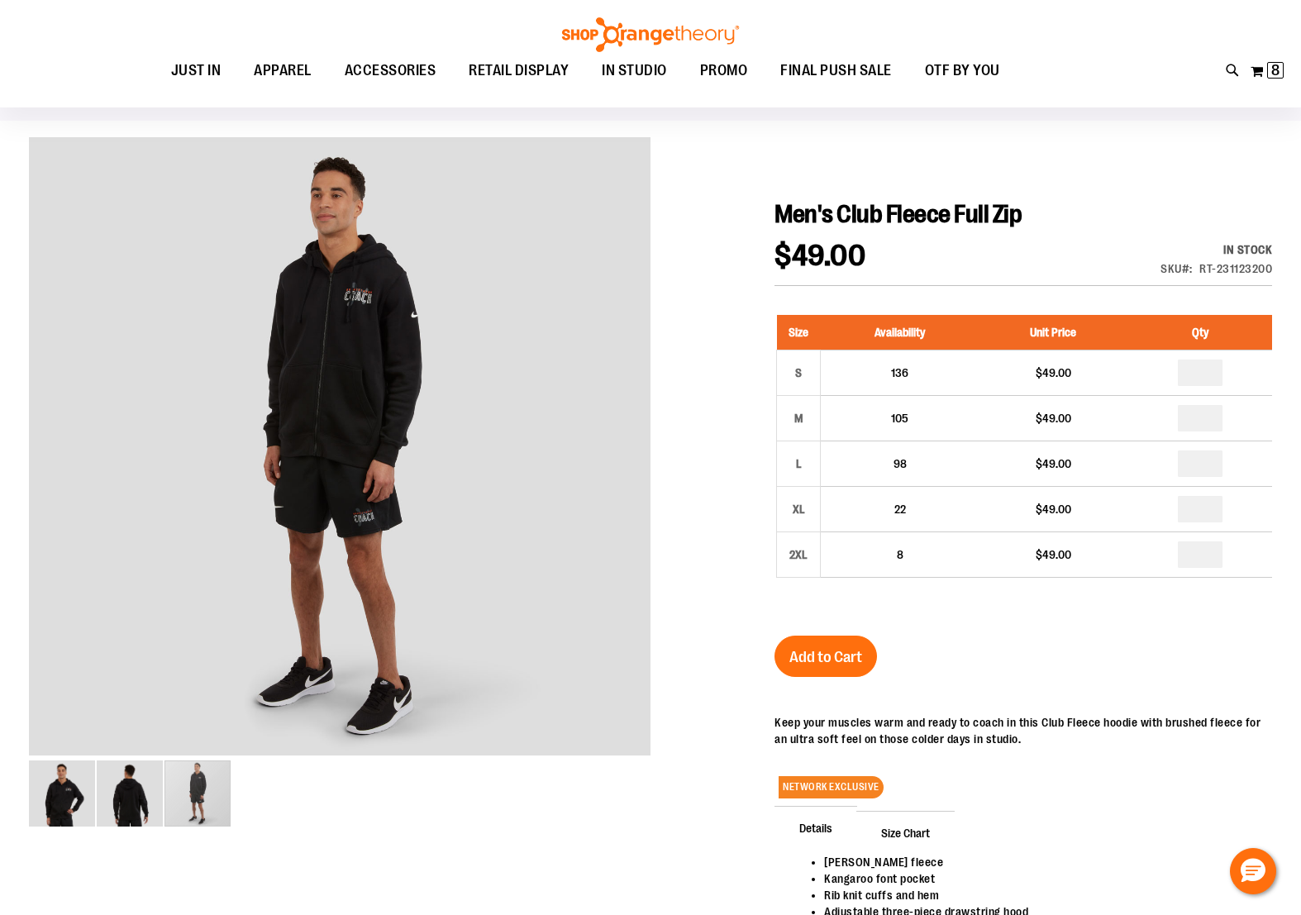 Image resolution: width=1301 pixels, height=915 pixels. I want to click on div: Keep your muscles warm and ready to coach in this Club Fleece hoodie with brushed fleece for an u..., so click(1024, 731).